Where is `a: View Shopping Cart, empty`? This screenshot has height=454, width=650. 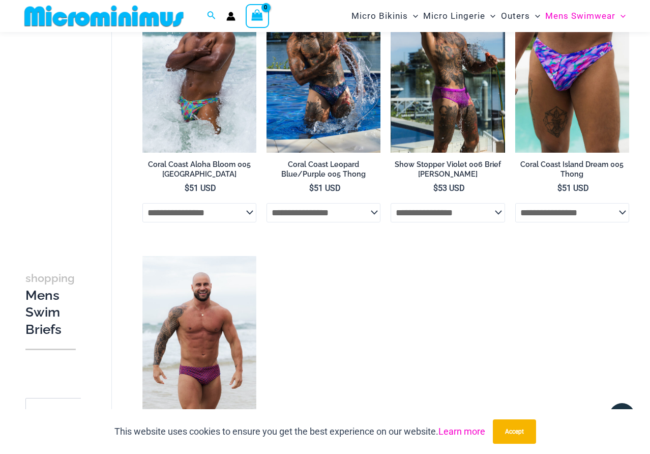
a: View Shopping Cart, empty is located at coordinates (257, 16).